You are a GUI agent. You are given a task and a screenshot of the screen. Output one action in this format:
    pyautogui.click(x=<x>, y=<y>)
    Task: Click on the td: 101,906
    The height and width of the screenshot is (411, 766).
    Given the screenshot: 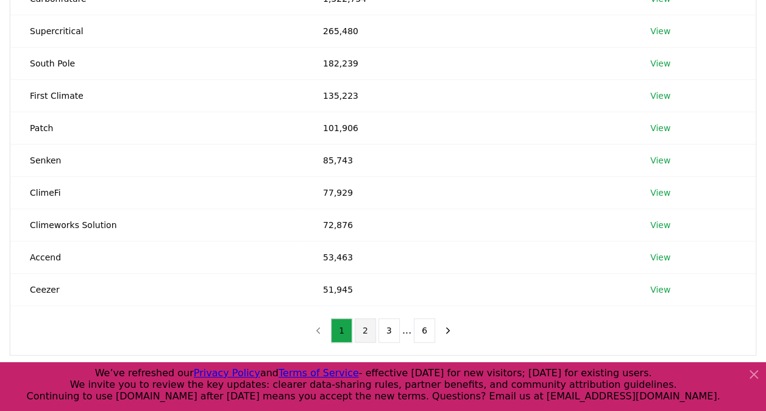 What is the action you would take?
    pyautogui.click(x=467, y=127)
    